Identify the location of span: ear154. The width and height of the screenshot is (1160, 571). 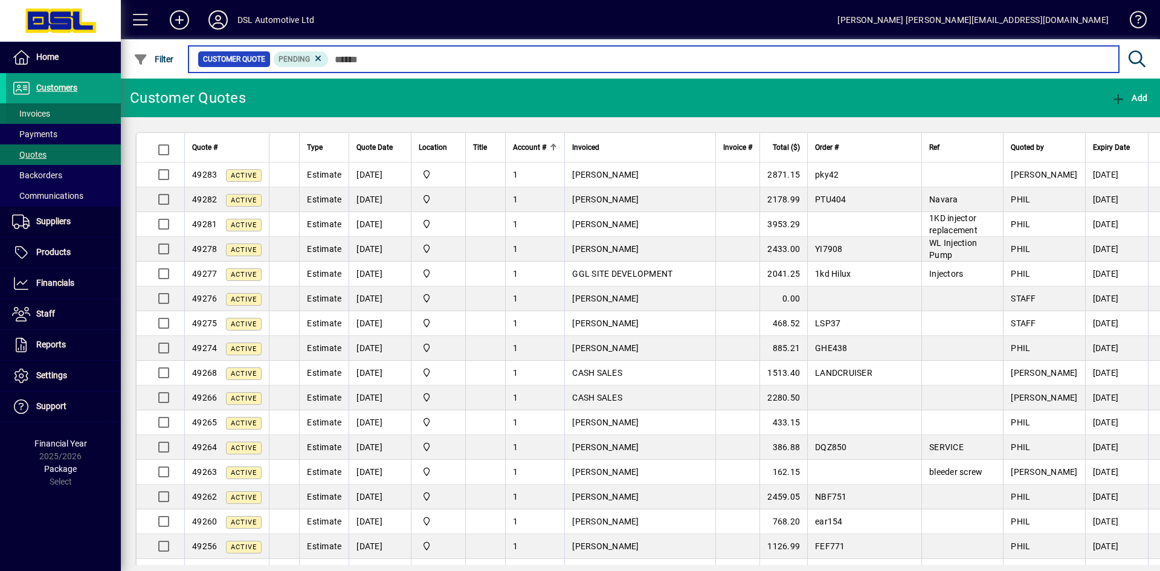
(829, 521).